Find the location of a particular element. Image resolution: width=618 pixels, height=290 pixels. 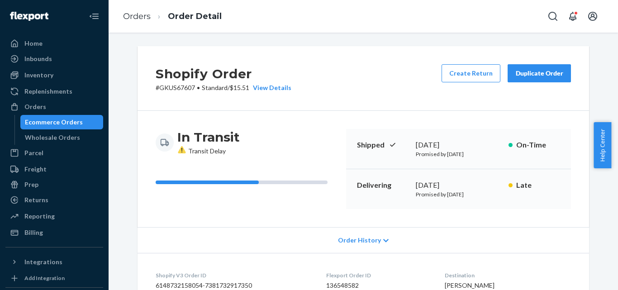

a: Ecommerce Orders is located at coordinates (62, 122).